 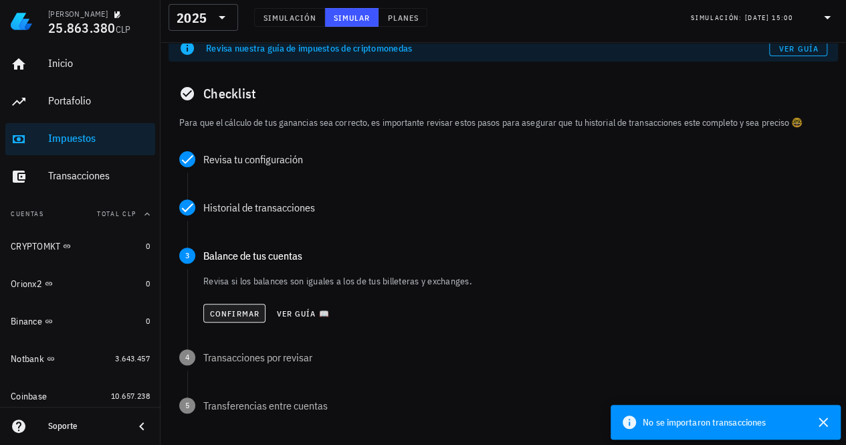 What do you see at coordinates (488, 48) in the screenshot?
I see `div: Revisa nuestra guía de impuestos de criptomonedas` at bounding box center [488, 48].